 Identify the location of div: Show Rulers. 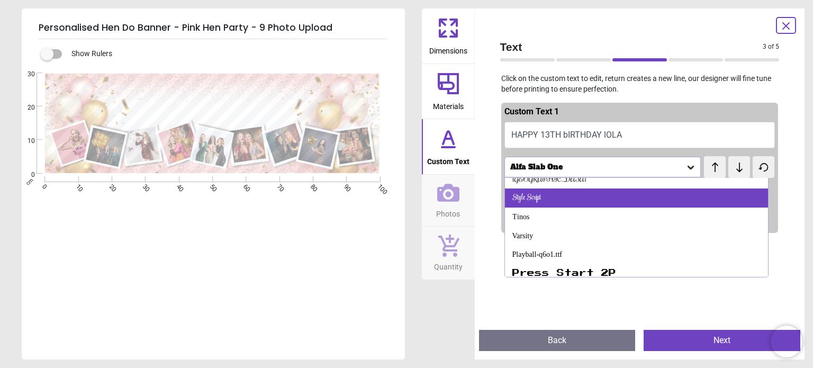
(226, 54).